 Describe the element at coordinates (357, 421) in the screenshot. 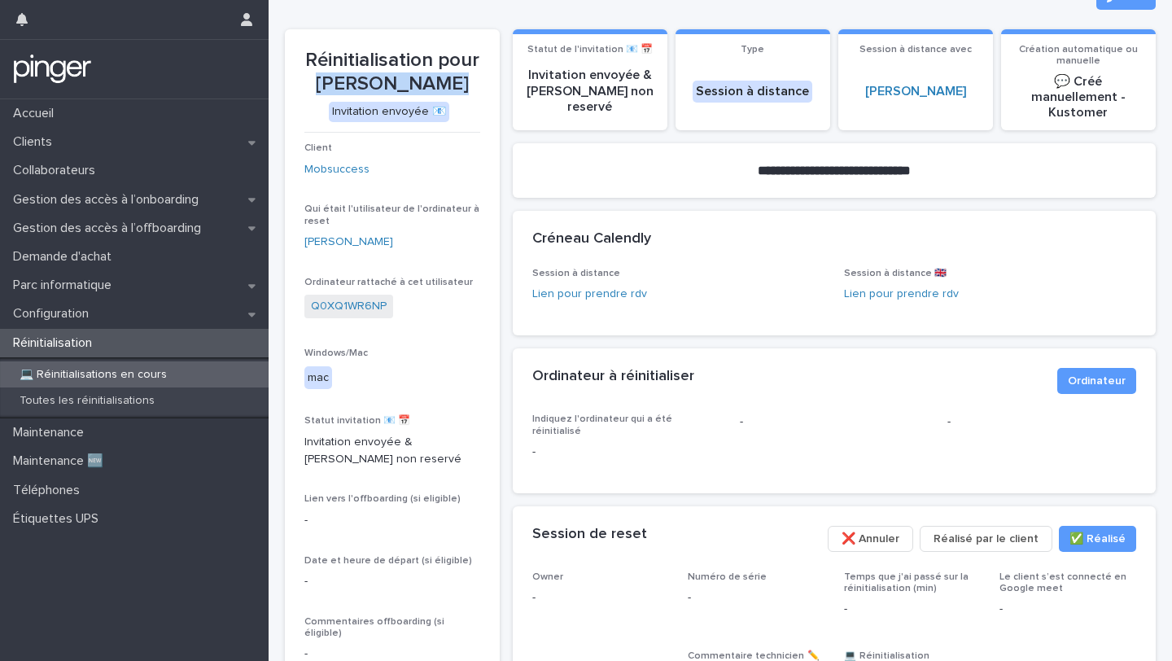

I see `span: Statut invitation 📧 📅` at that location.